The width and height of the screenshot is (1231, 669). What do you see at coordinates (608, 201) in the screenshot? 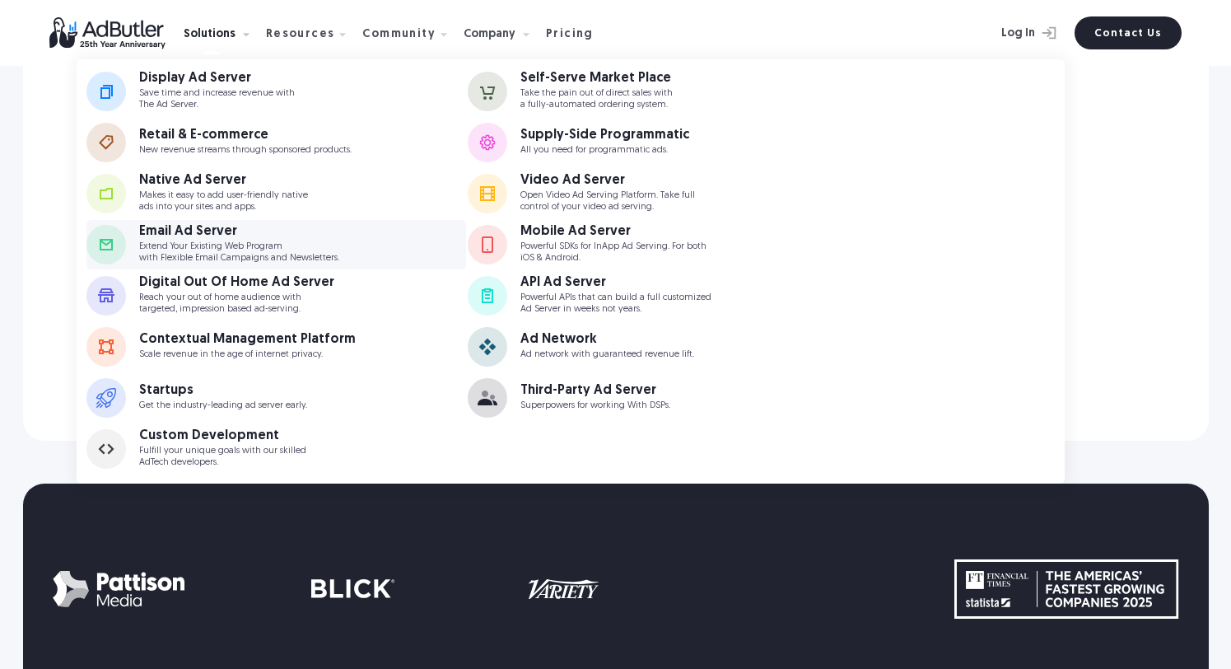
I see `p: Open Video Ad Serving Platform. Take full control of your video ad serving.` at bounding box center [608, 201].